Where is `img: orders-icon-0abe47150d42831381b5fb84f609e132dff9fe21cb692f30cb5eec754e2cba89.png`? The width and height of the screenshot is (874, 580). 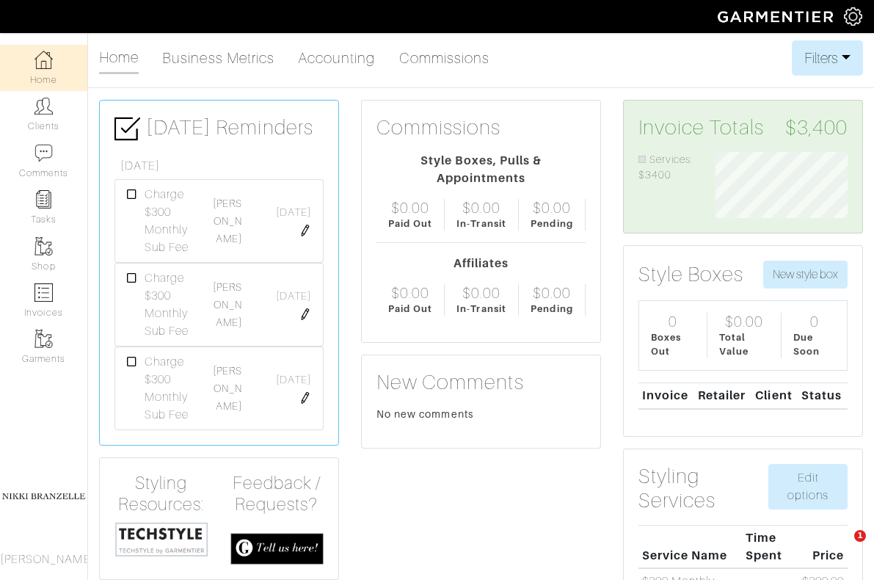 img: orders-icon-0abe47150d42831381b5fb84f609e132dff9fe21cb692f30cb5eec754e2cba89.png is located at coordinates (43, 292).